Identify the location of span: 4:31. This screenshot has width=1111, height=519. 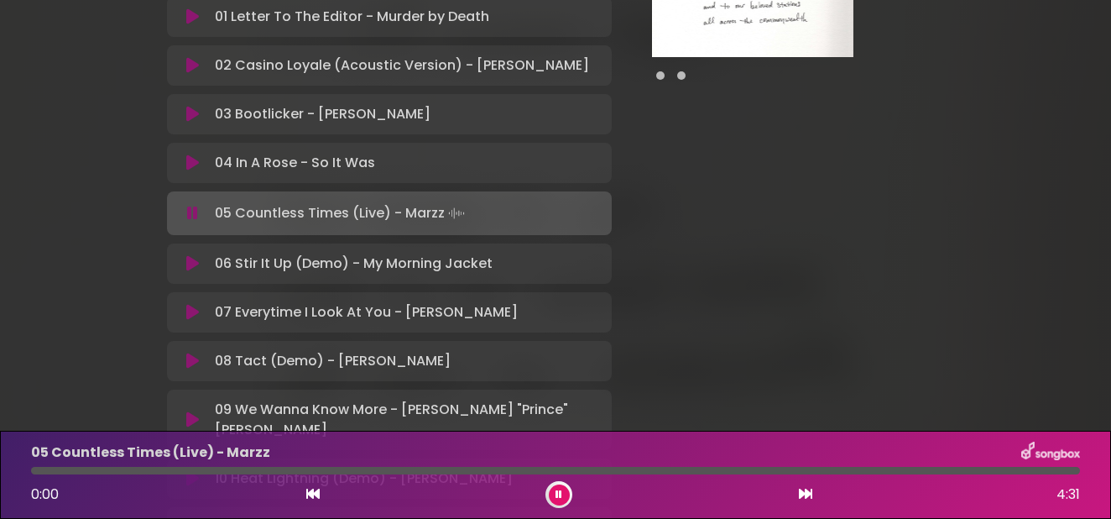
(1069, 494).